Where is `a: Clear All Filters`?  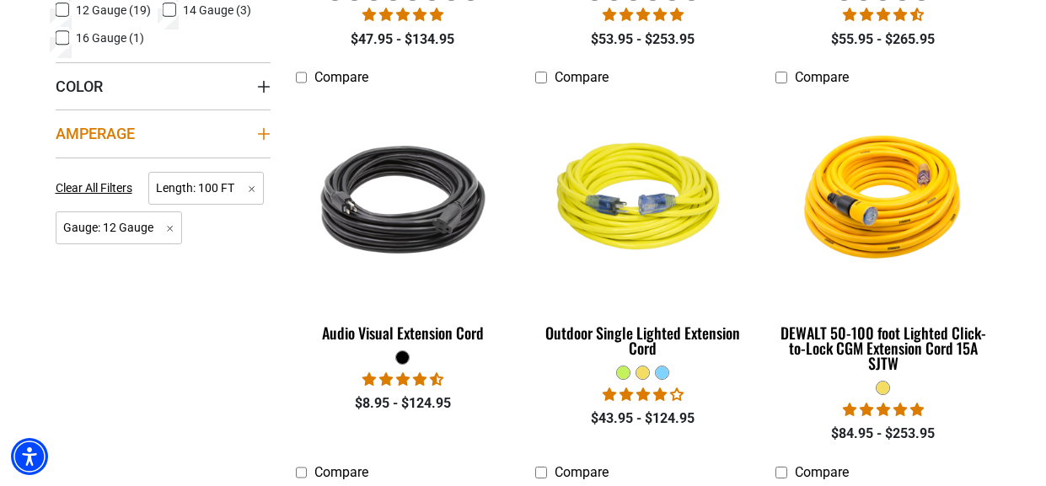
a: Clear All Filters is located at coordinates (97, 188).